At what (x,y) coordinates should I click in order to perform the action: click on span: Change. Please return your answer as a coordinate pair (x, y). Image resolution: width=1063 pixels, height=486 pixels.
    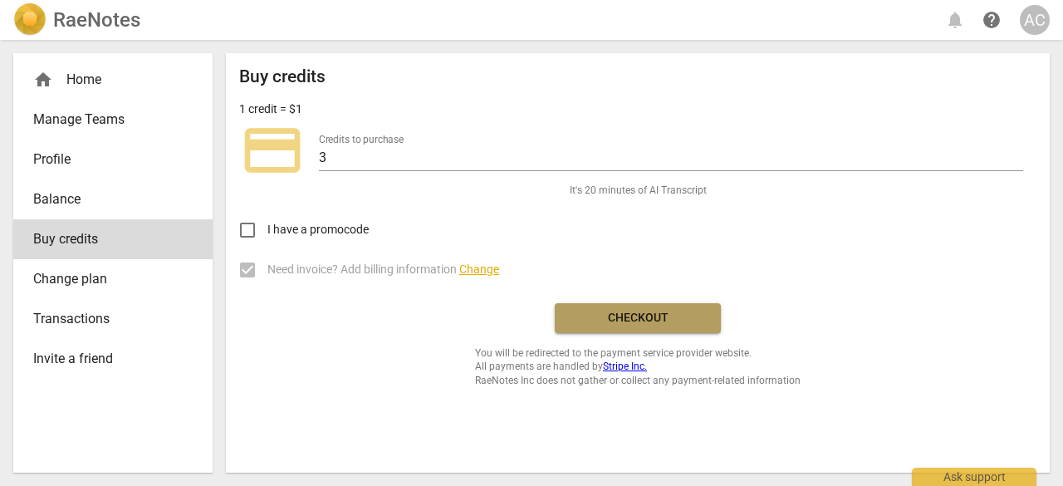
    Looking at the image, I should click on (479, 269).